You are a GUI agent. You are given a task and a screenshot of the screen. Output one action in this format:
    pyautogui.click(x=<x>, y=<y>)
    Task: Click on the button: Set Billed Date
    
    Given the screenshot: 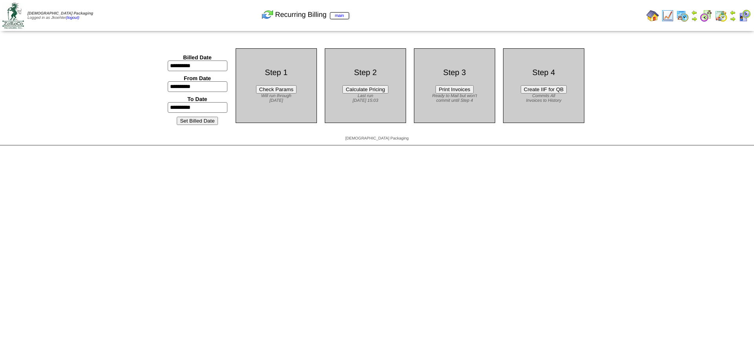 What is the action you would take?
    pyautogui.click(x=197, y=121)
    